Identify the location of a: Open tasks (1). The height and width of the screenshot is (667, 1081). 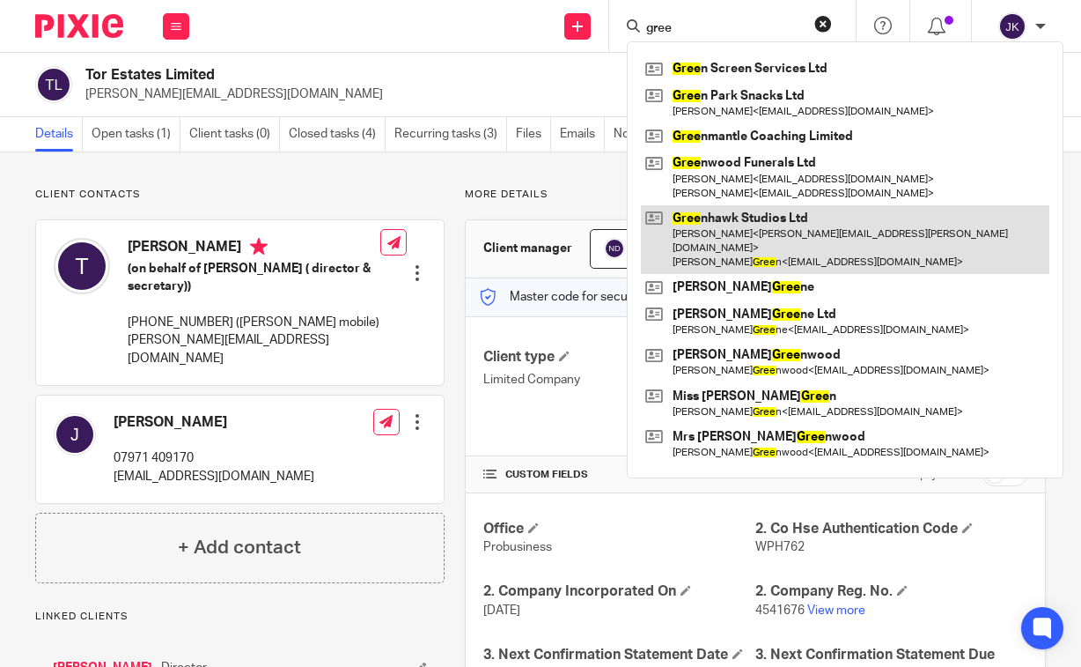
(136, 134).